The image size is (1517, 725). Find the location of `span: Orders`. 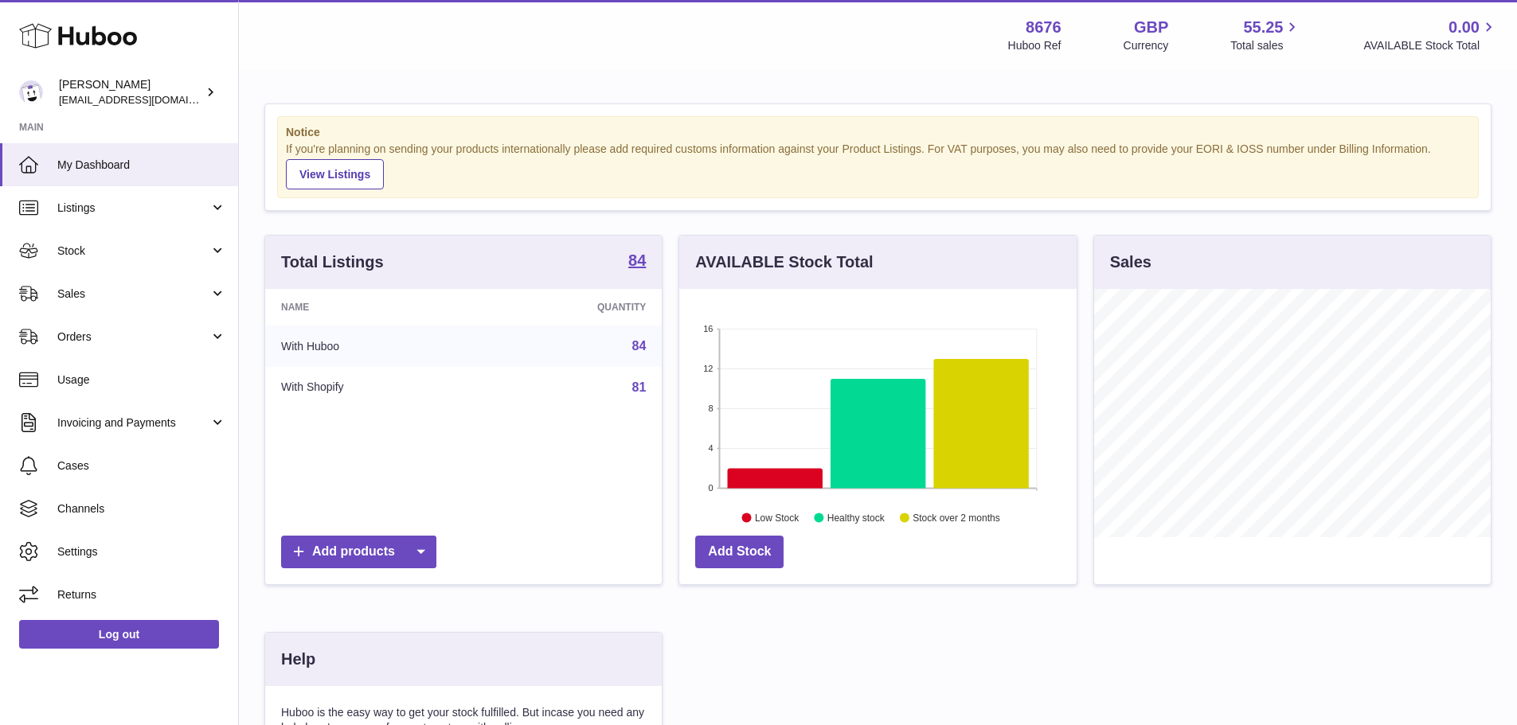

span: Orders is located at coordinates (133, 337).